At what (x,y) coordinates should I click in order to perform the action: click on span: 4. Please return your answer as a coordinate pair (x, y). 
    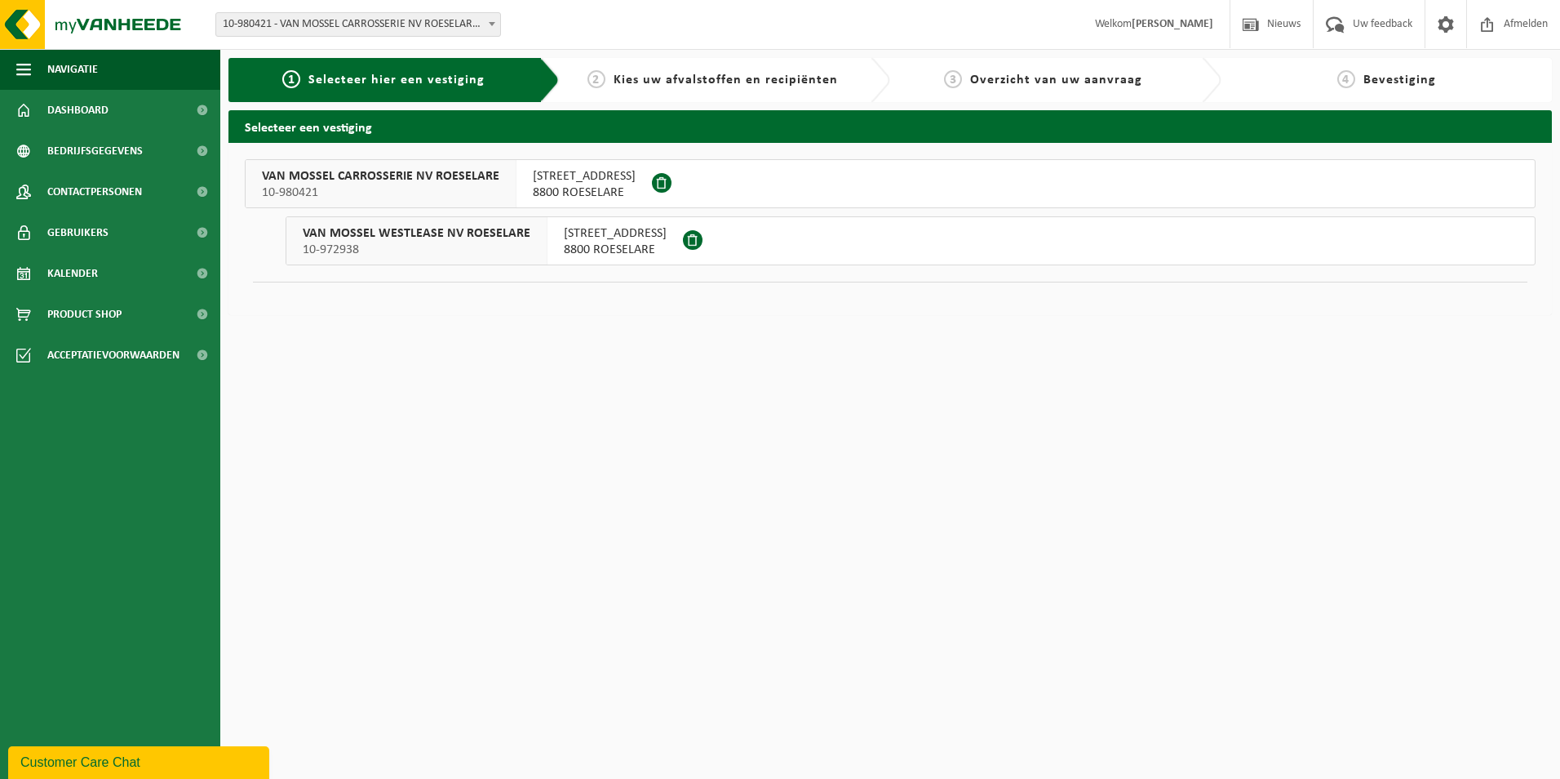
    Looking at the image, I should click on (1347, 79).